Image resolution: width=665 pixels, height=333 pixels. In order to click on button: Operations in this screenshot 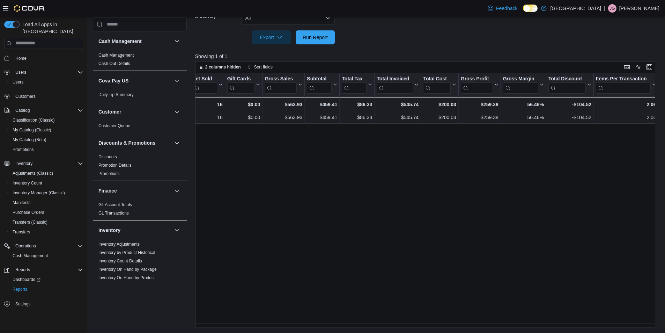, I will do `click(25, 246)`.